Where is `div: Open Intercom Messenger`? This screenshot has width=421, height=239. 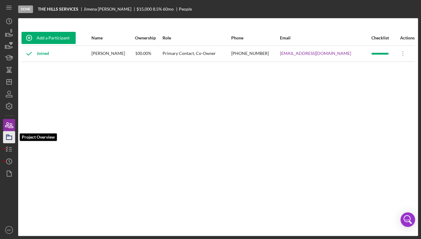
div: Open Intercom Messenger is located at coordinates (408, 219).